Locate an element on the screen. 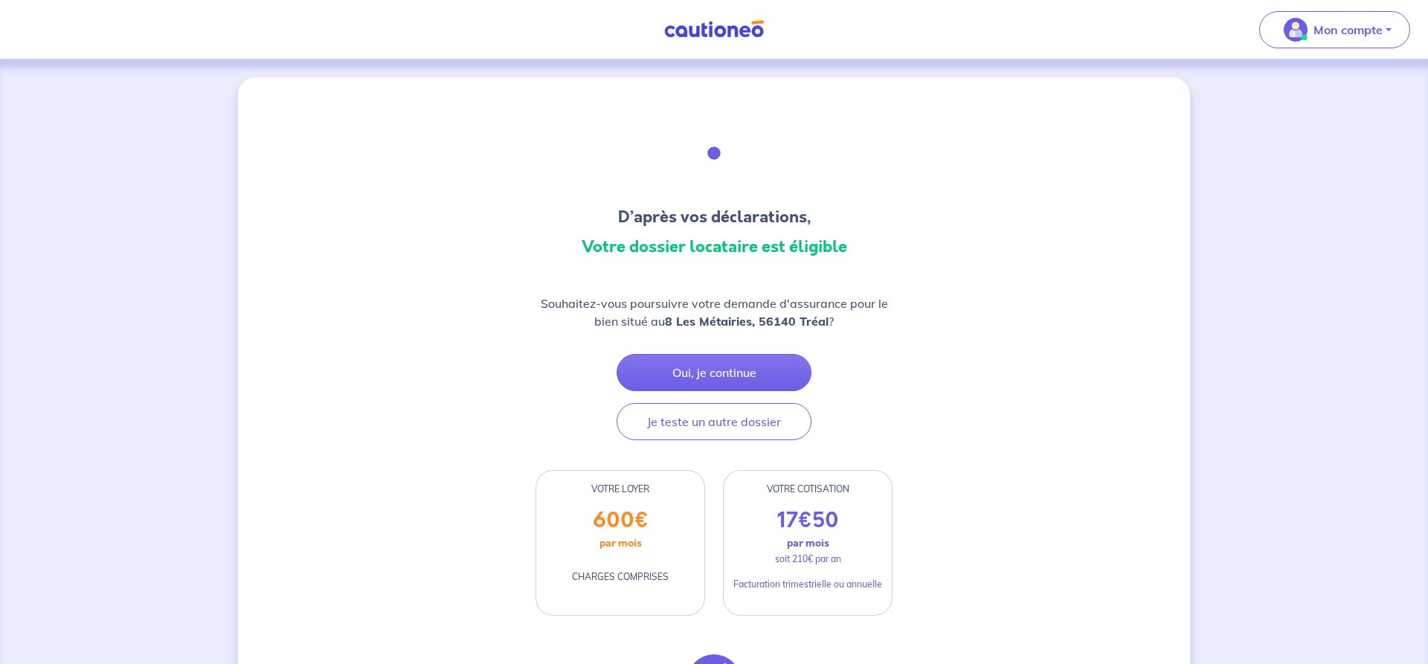 Image resolution: width=1428 pixels, height=664 pixels. div: VOTRE LOYER is located at coordinates (620, 489).